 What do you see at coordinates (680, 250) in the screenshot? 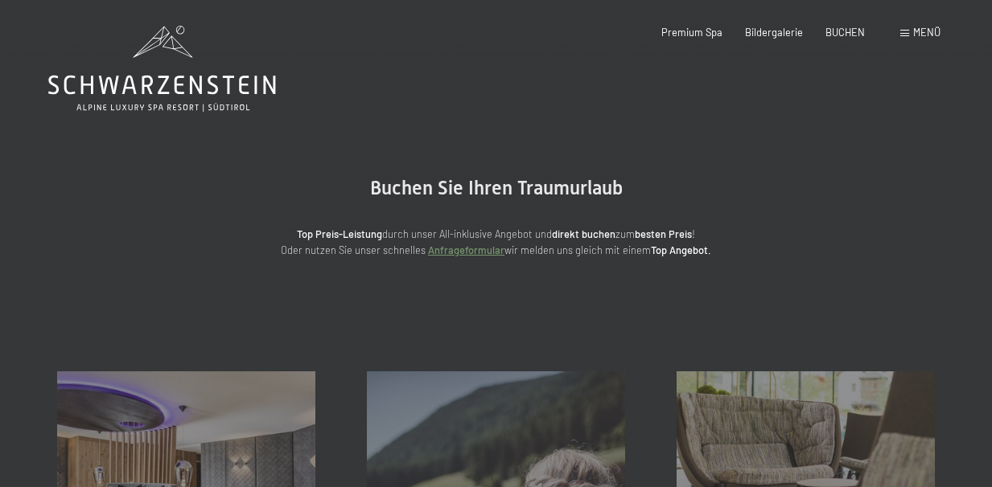
I see `strong: Top Angebot.` at bounding box center [680, 250].